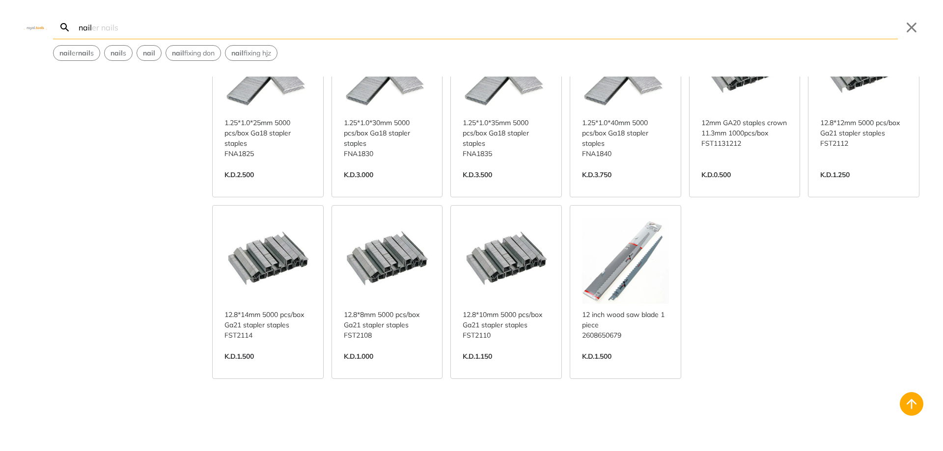 Image resolution: width=943 pixels, height=451 pixels. What do you see at coordinates (118, 53) in the screenshot?
I see `span: s` at bounding box center [118, 53].